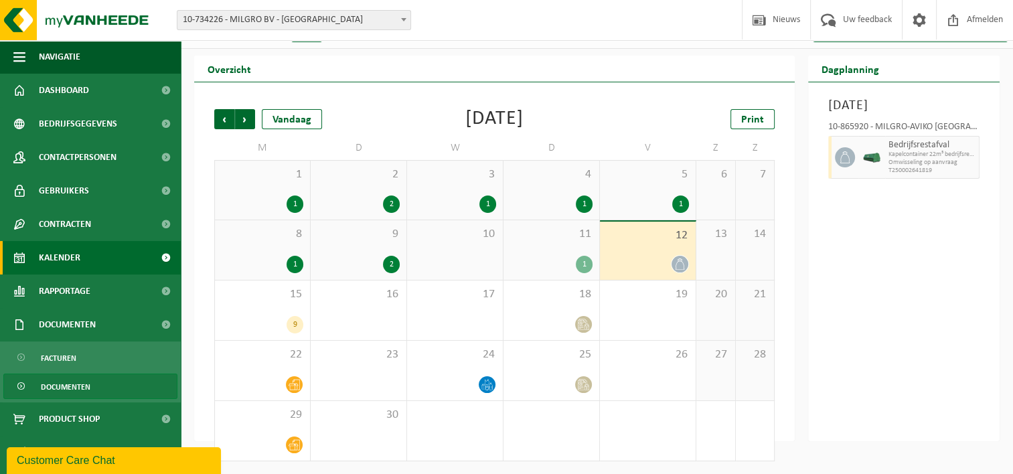 The width and height of the screenshot is (1013, 474). What do you see at coordinates (716, 234) in the screenshot?
I see `span: 13` at bounding box center [716, 234].